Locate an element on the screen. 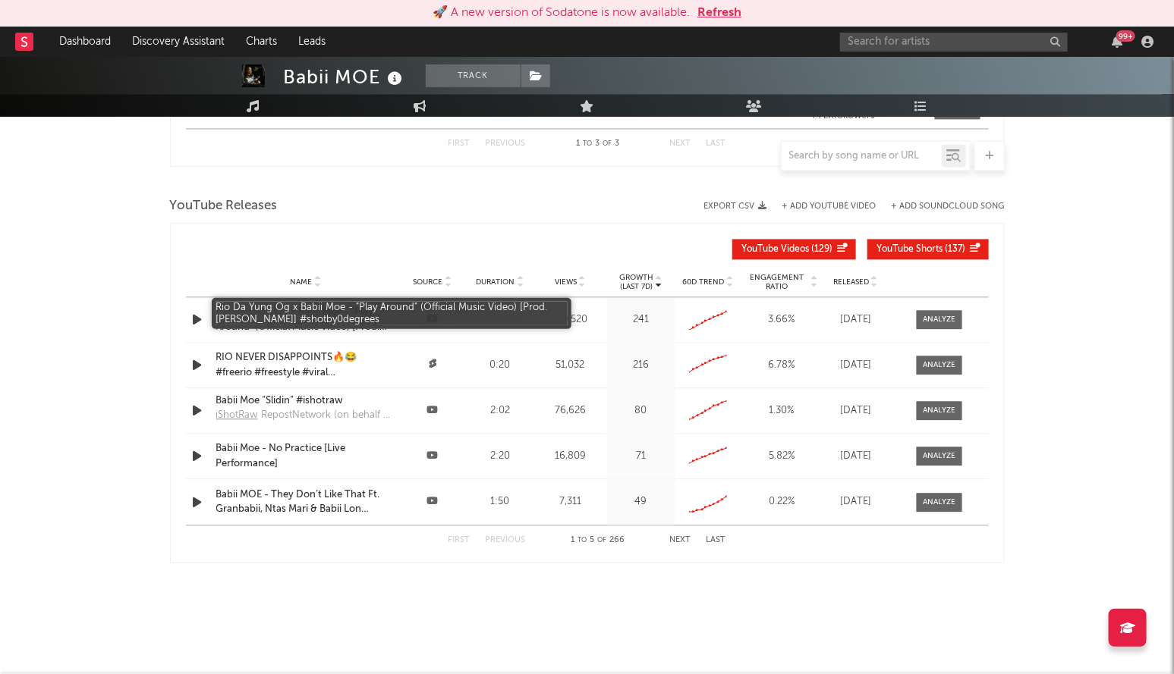  span: YouTube Shorts is located at coordinates (910, 250).